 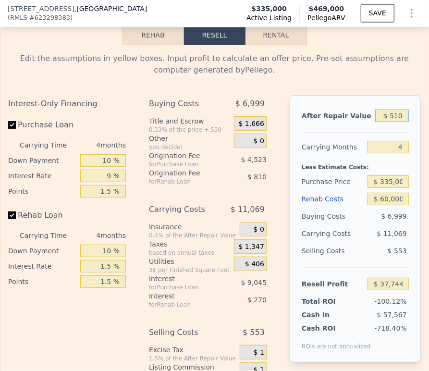 I want to click on button: Show Options, so click(x=412, y=13).